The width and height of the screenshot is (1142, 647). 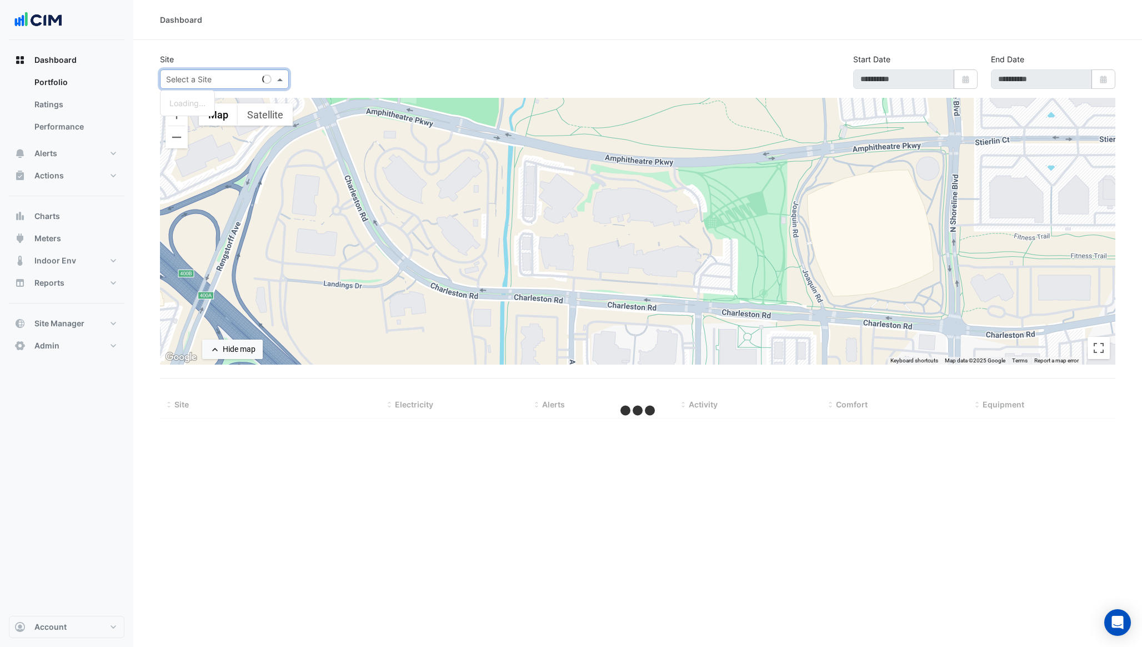 What do you see at coordinates (218, 114) in the screenshot?
I see `button: Show street map` at bounding box center [218, 114].